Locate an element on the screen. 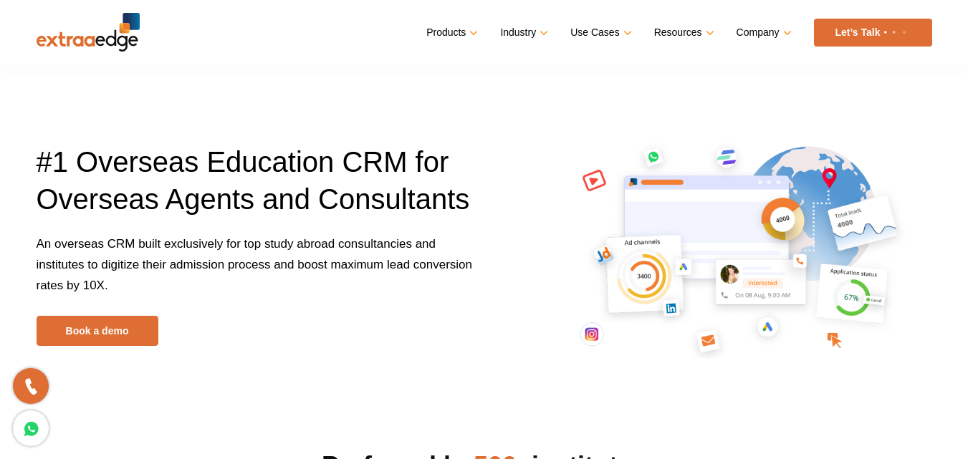  a: Resources is located at coordinates (683, 32).